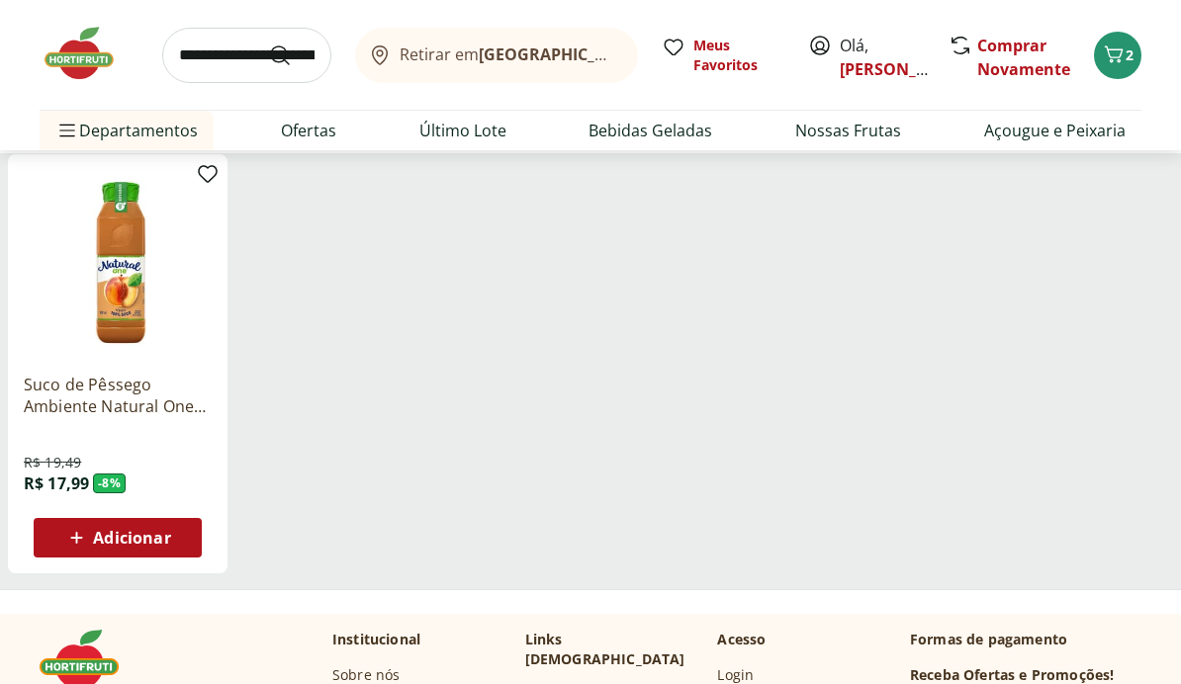 This screenshot has height=684, width=1181. Describe the element at coordinates (127, 131) in the screenshot. I see `span: Departamentos` at that location.